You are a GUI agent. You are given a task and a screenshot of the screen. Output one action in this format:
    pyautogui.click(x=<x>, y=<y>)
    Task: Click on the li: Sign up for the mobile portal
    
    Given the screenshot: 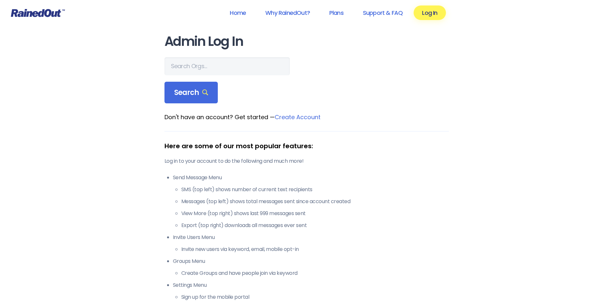 What is the action you would take?
    pyautogui.click(x=315, y=297)
    